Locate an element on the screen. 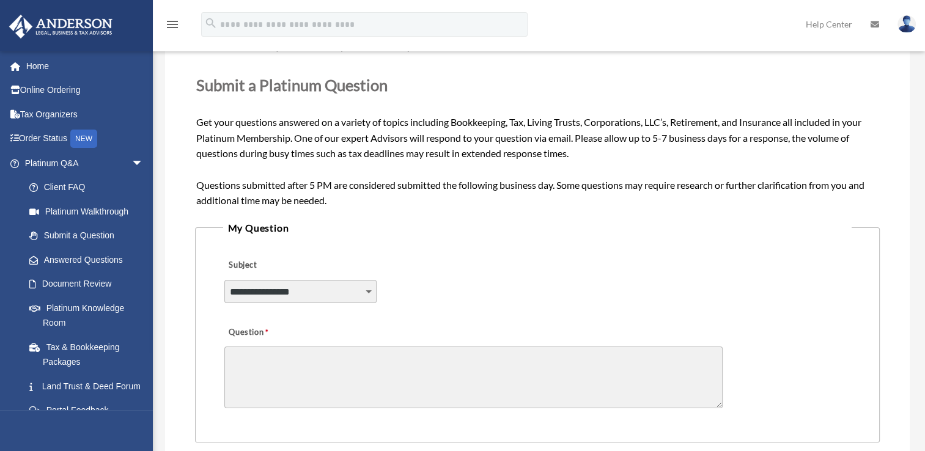  label: Subject is located at coordinates (282, 266).